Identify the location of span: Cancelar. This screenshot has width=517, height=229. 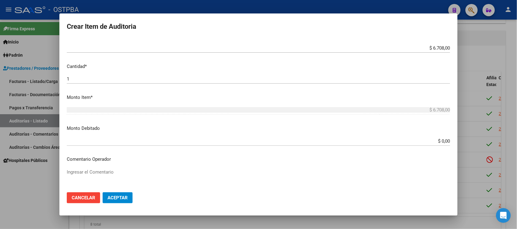
(83, 198).